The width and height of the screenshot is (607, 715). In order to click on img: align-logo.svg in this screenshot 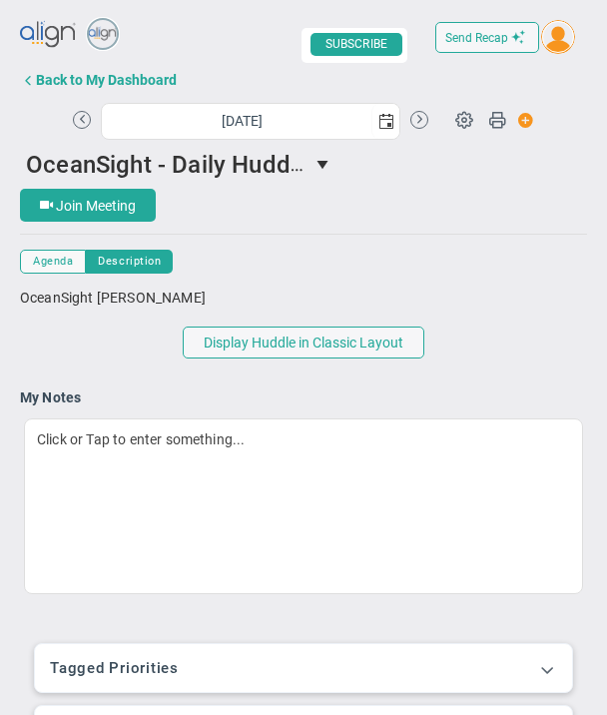, I will do `click(49, 35)`.